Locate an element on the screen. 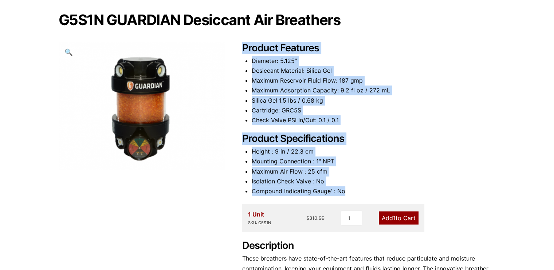  li: Silica Gel 1.5 lbs / 0.68 kg is located at coordinates (373, 100).